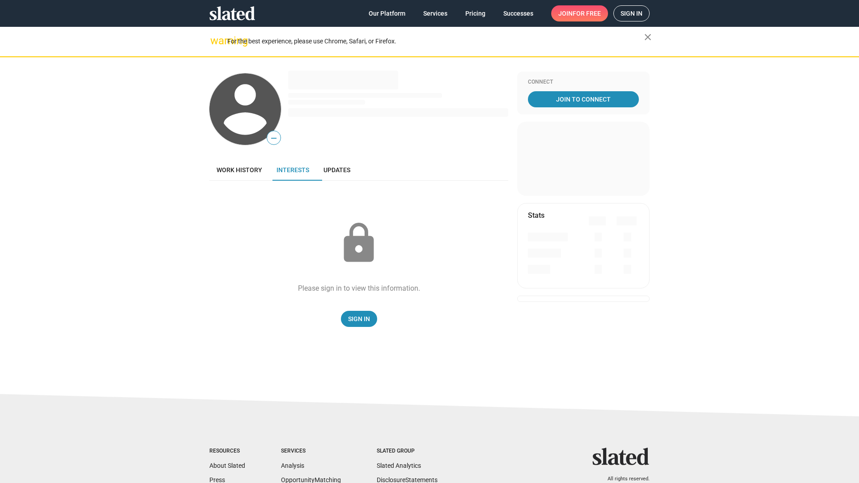 The height and width of the screenshot is (483, 859). What do you see at coordinates (216, 41) in the screenshot?
I see `mat-icon: warning` at bounding box center [216, 41].